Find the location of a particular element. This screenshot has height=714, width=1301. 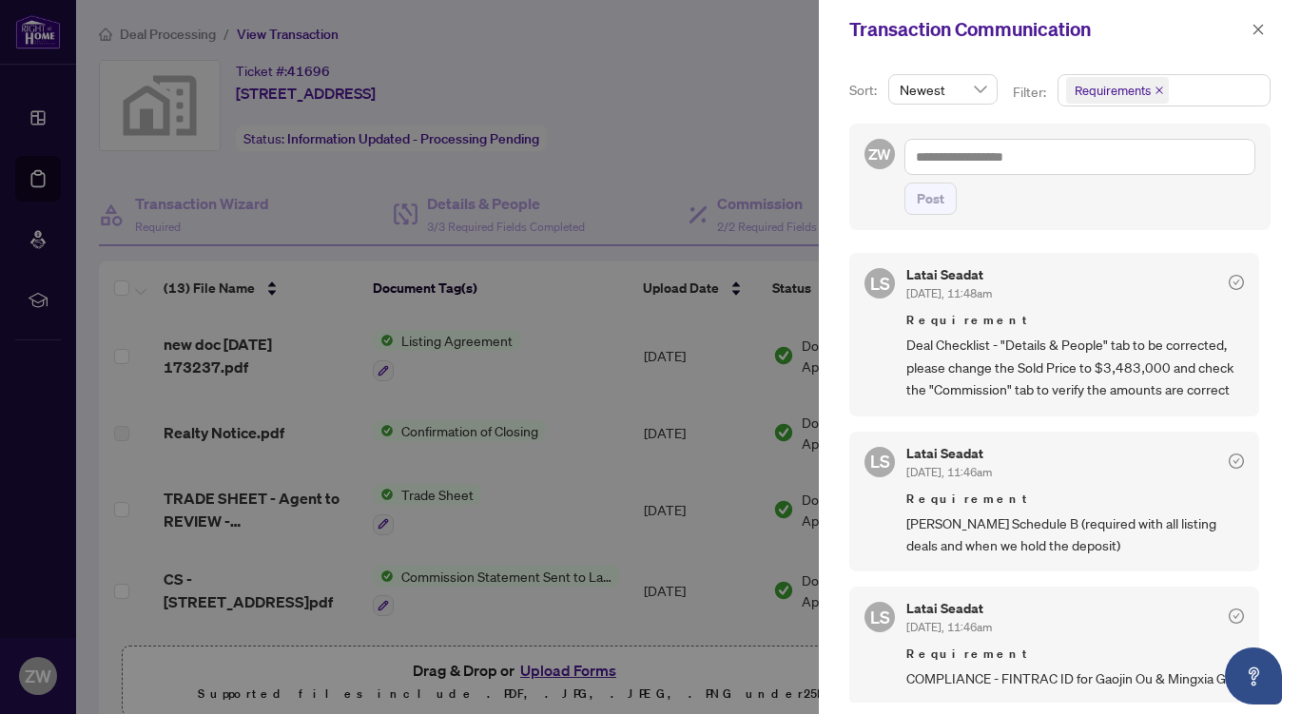

button: Post is located at coordinates (930, 199).